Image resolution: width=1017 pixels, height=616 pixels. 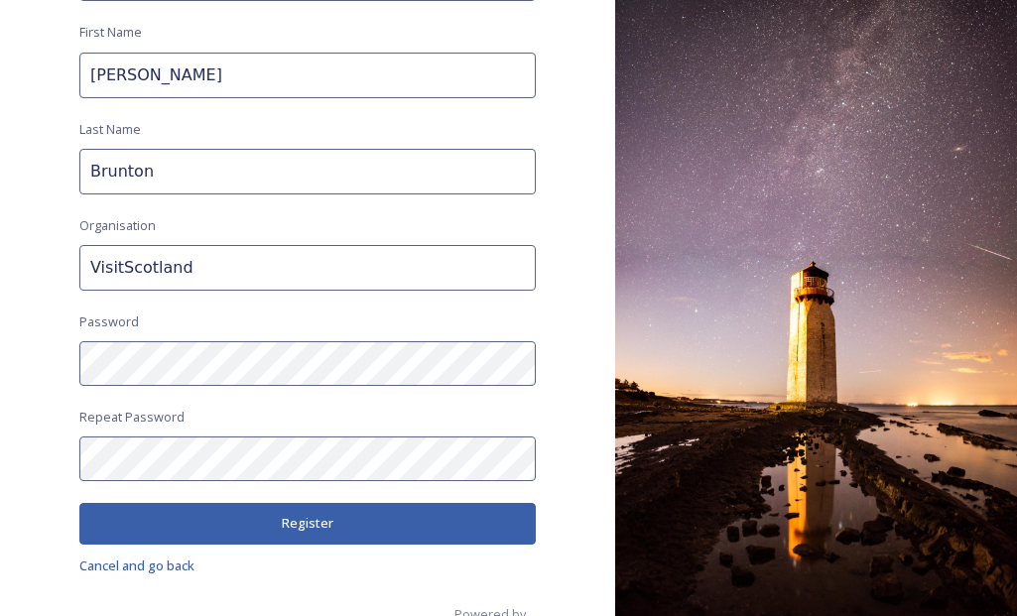 What do you see at coordinates (308, 523) in the screenshot?
I see `button: Register` at bounding box center [308, 523].